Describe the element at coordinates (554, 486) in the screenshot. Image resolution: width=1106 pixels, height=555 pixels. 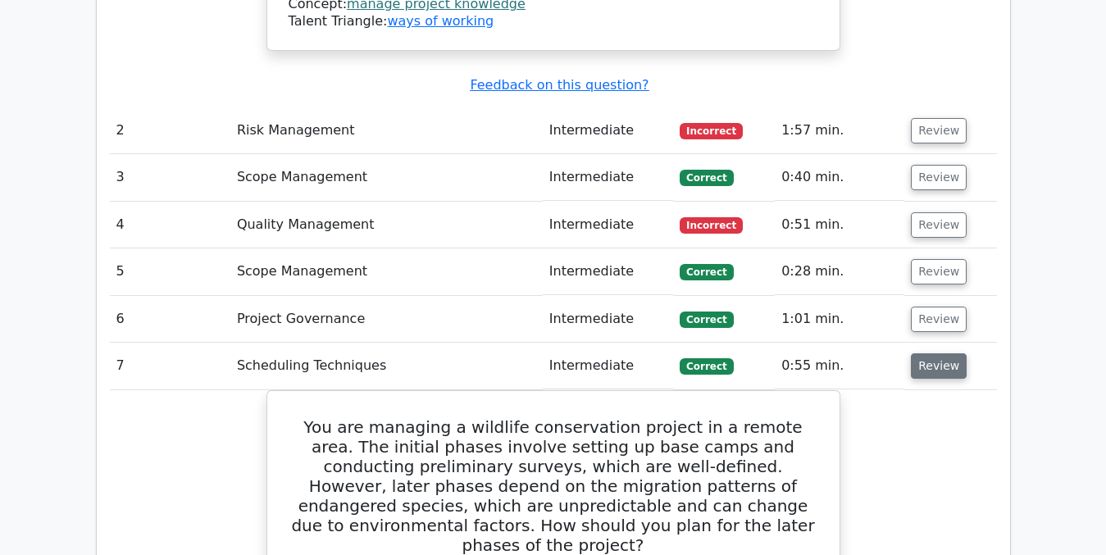
I see `h5: You are managing a wildlife conservation project in a remote area. The initial phases involve set...` at that location.